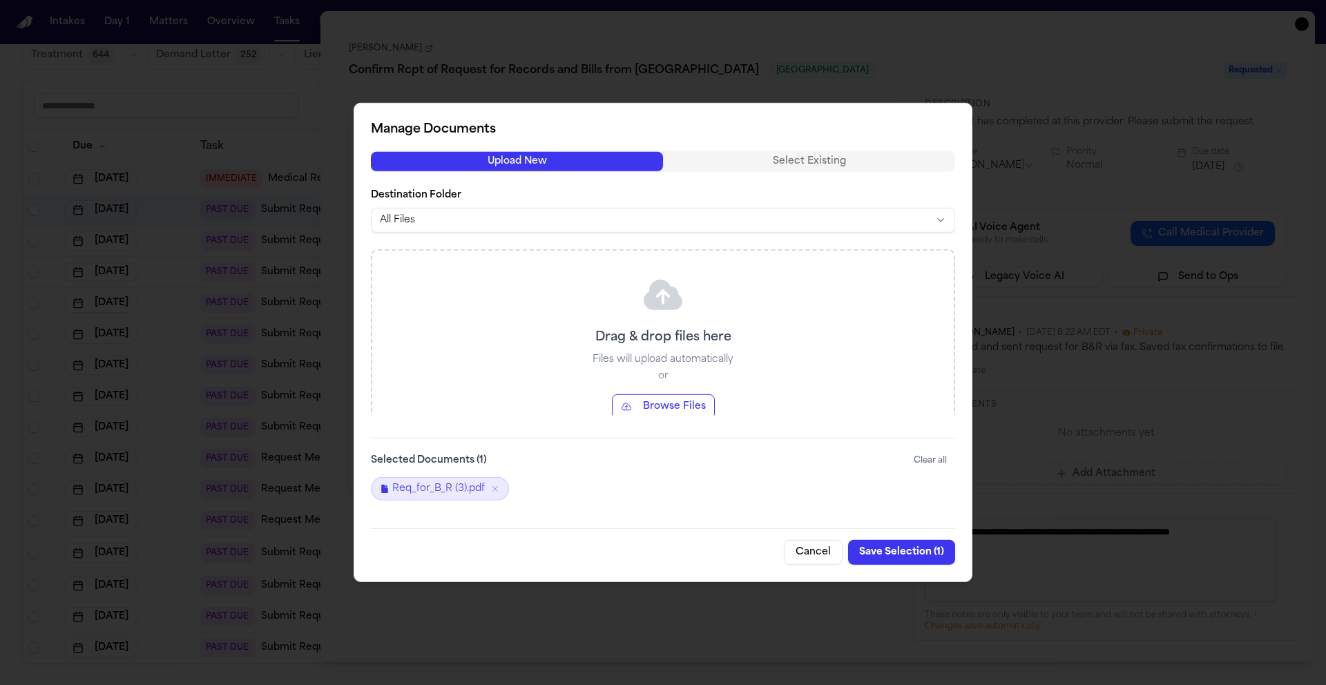 The image size is (1326, 685). What do you see at coordinates (809, 161) in the screenshot?
I see `button: Select Existing` at bounding box center [809, 161].